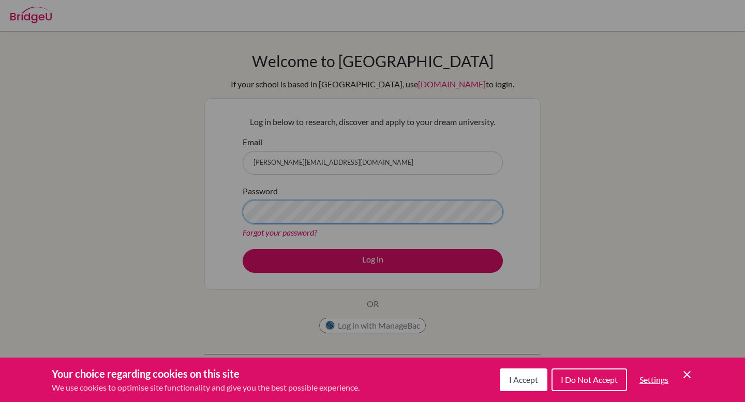  I want to click on span: I Accept, so click(523, 380).